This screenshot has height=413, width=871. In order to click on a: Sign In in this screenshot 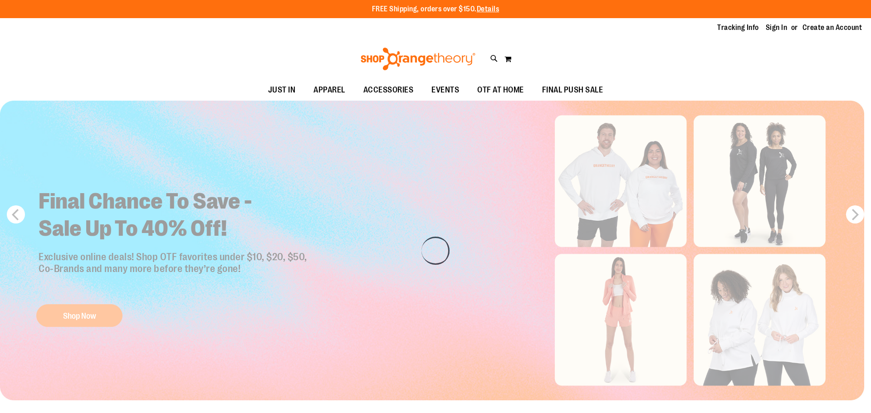, I will do `click(777, 28)`.